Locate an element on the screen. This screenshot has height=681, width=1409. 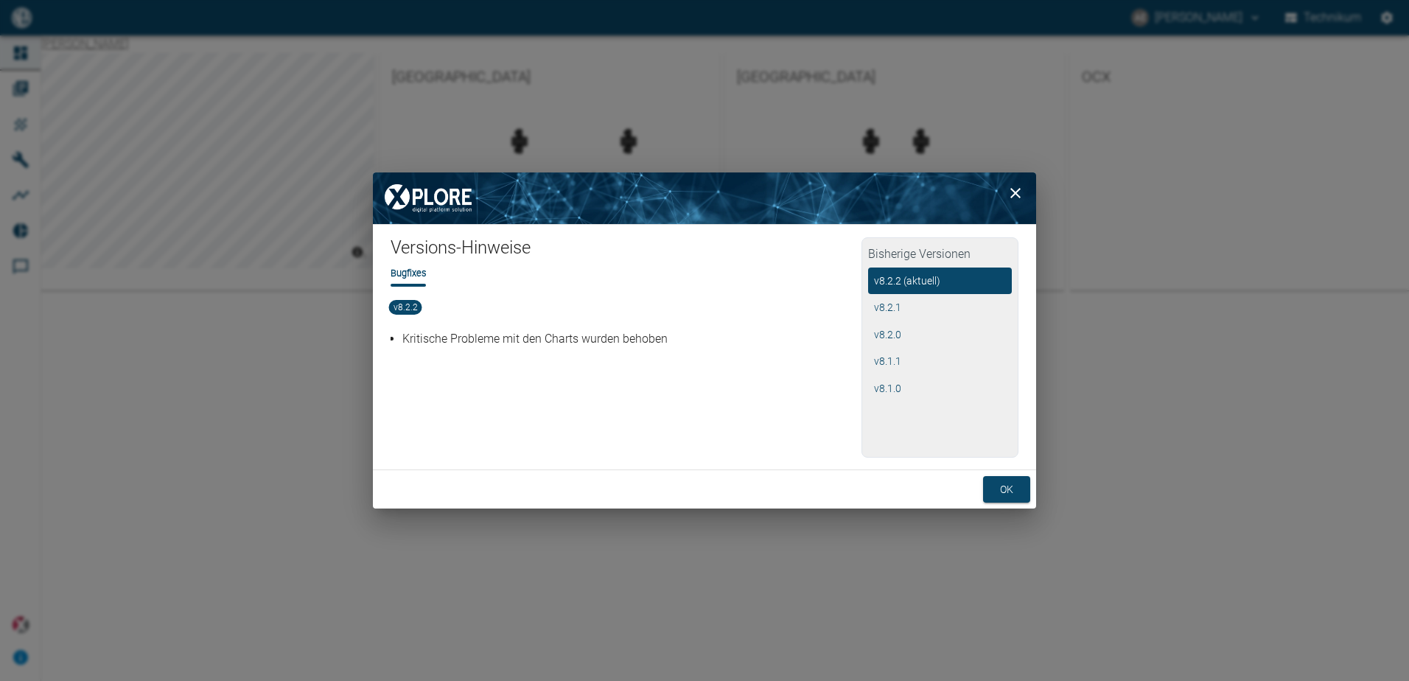
span: v8.2.2 is located at coordinates (405, 307).